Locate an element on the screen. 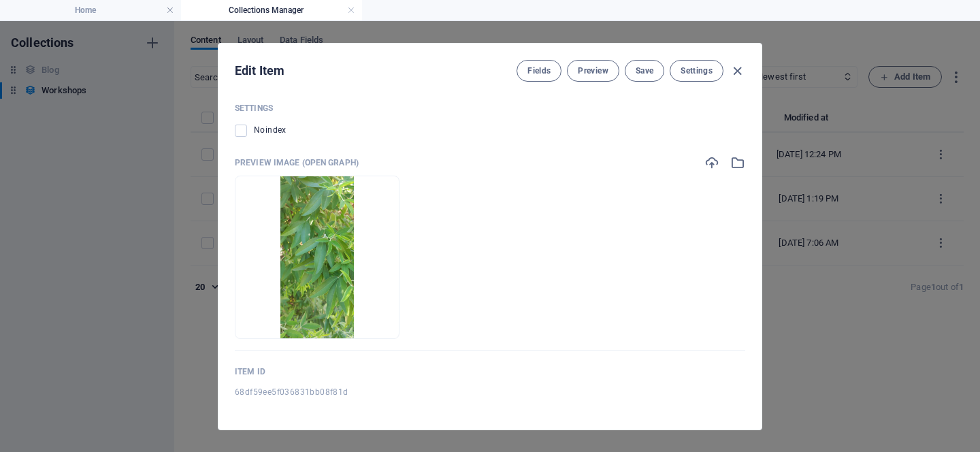 This screenshot has width=980, height=452. span: 68df59ee5f036831bb08f81d is located at coordinates (291, 392).